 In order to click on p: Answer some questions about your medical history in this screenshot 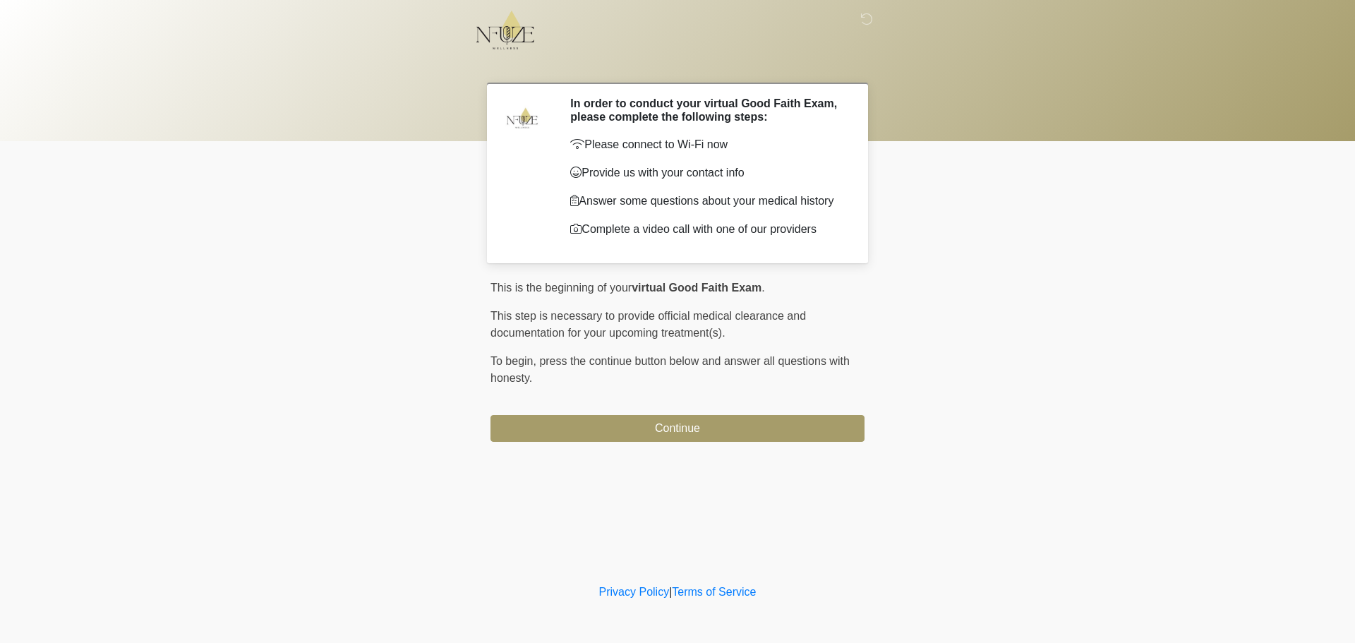, I will do `click(706, 201)`.